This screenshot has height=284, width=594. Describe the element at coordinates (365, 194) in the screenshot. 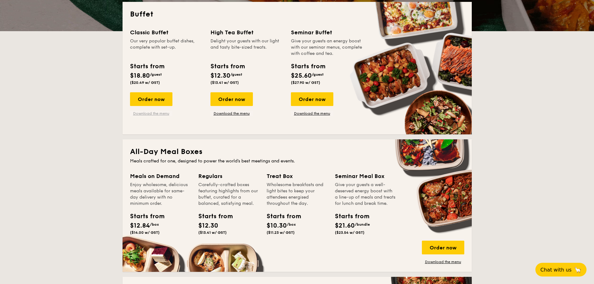

I see `div: Give your guests a well-deserved energy boost with a line-up of meals and treats for lunch and br...` at that location.